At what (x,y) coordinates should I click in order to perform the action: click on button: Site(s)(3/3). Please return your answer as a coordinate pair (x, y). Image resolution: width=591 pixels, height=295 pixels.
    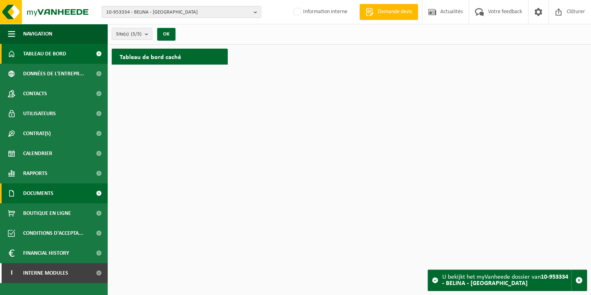
    Looking at the image, I should click on (132, 34).